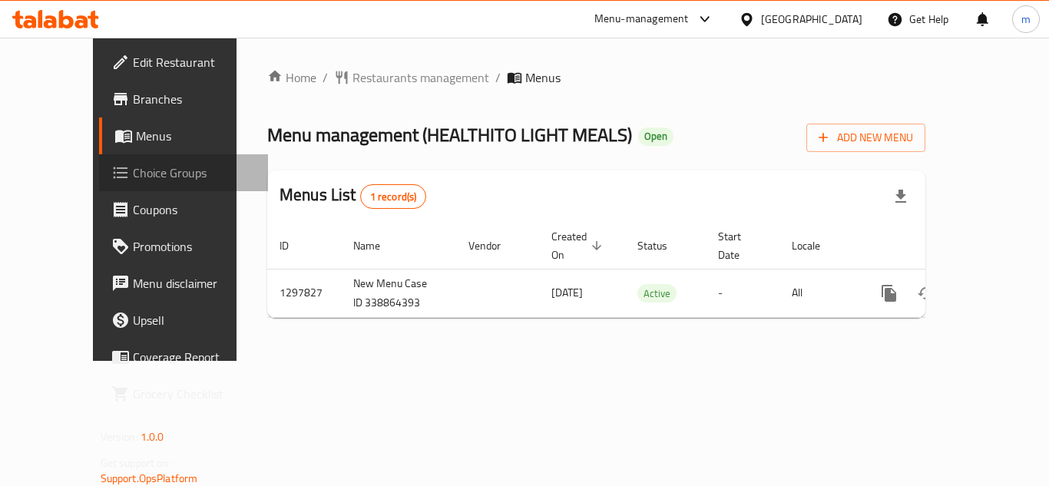  I want to click on div: Open, so click(656, 137).